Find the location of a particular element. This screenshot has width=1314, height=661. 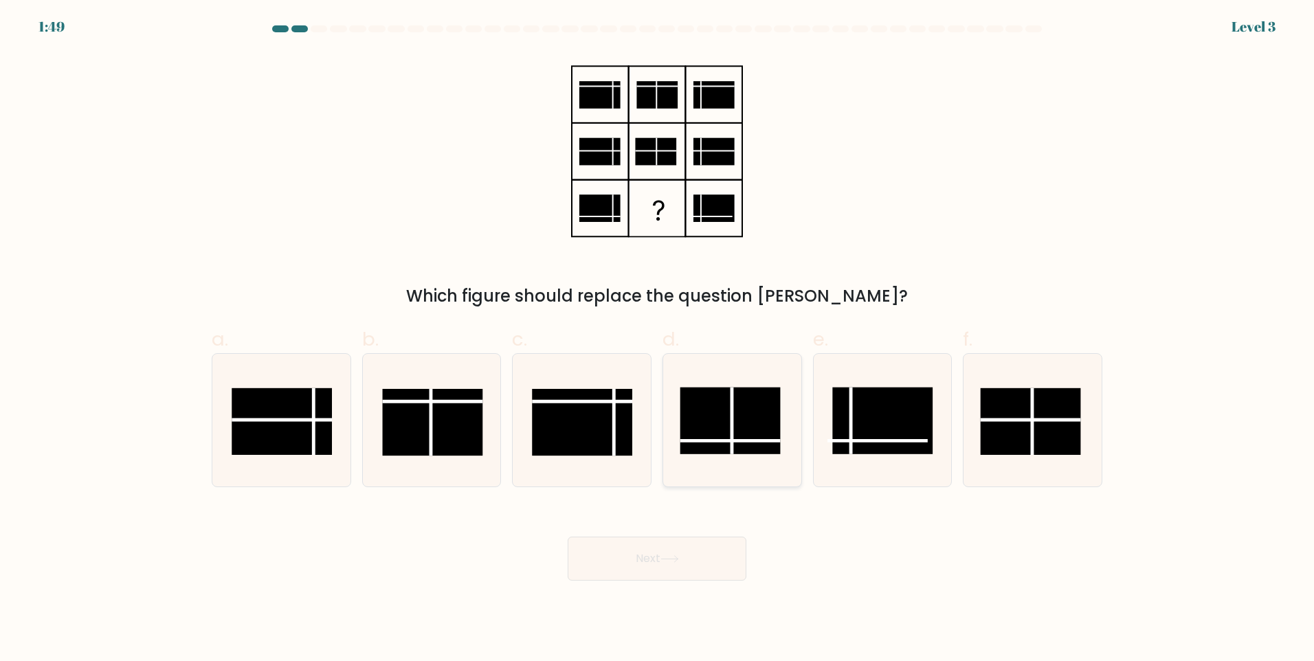

span: c. is located at coordinates (520, 339).